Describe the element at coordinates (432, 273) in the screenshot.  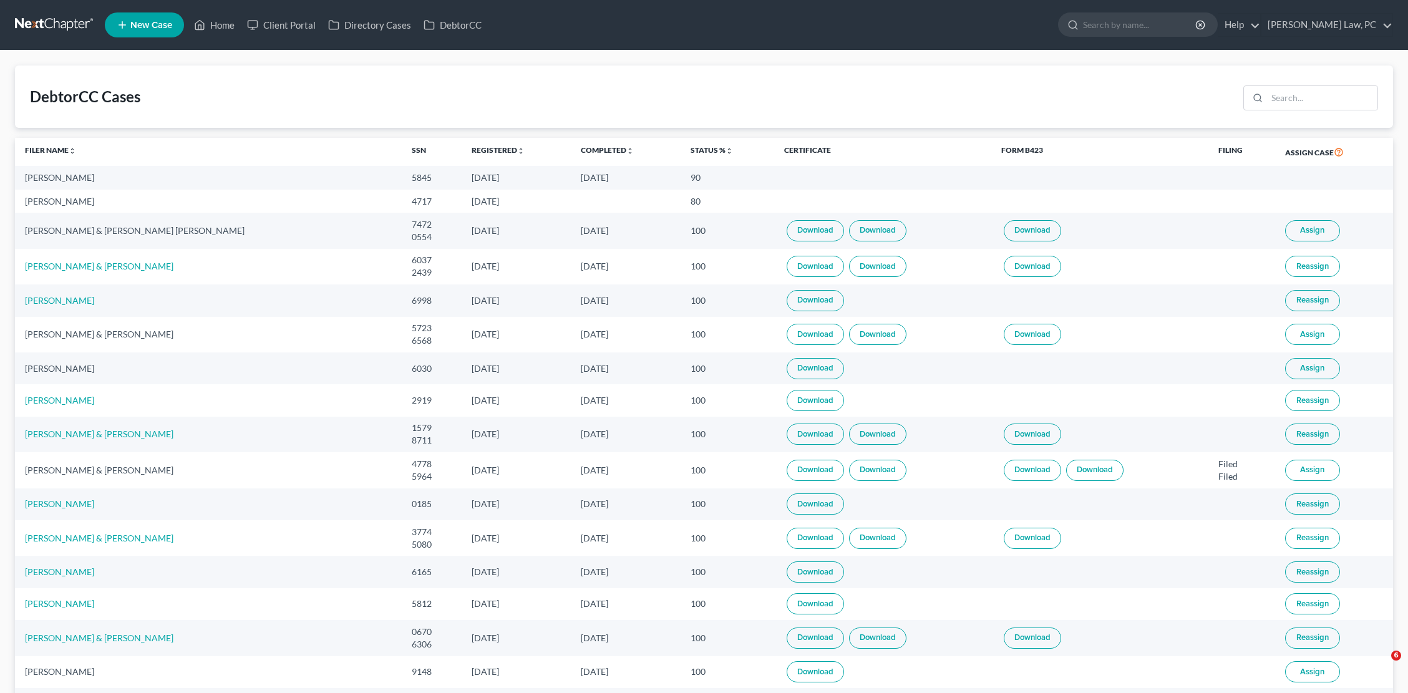
I see `div: 2439` at that location.